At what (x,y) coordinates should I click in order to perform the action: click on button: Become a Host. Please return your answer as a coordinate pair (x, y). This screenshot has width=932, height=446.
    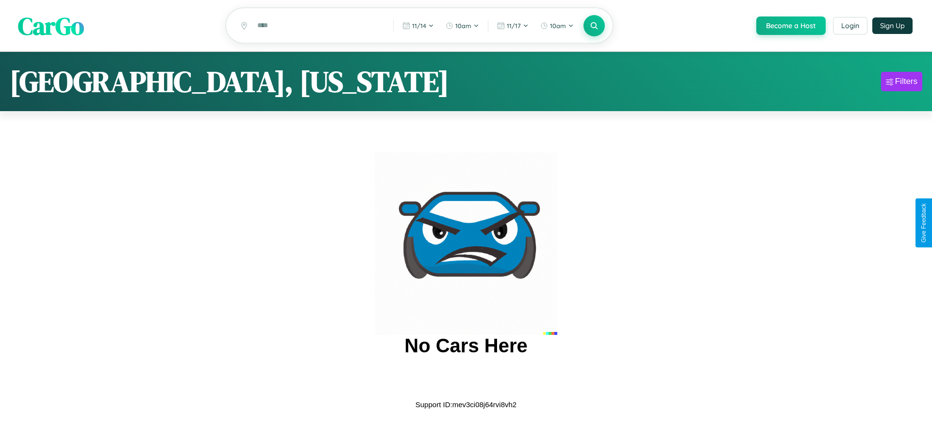
    Looking at the image, I should click on (791, 26).